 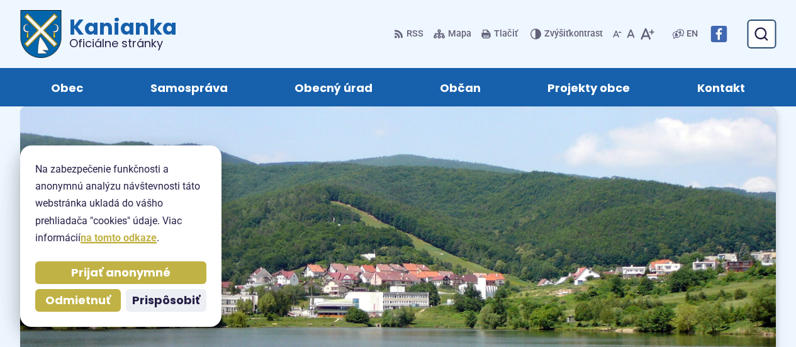 I want to click on a: na tomto odkaze, so click(x=118, y=237).